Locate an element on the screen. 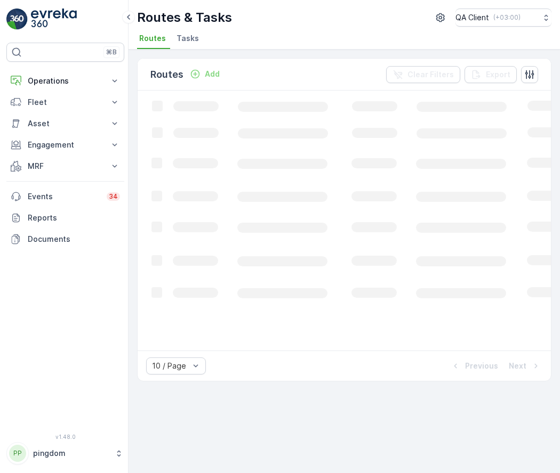 The height and width of the screenshot is (473, 560). p: Next is located at coordinates (517, 366).